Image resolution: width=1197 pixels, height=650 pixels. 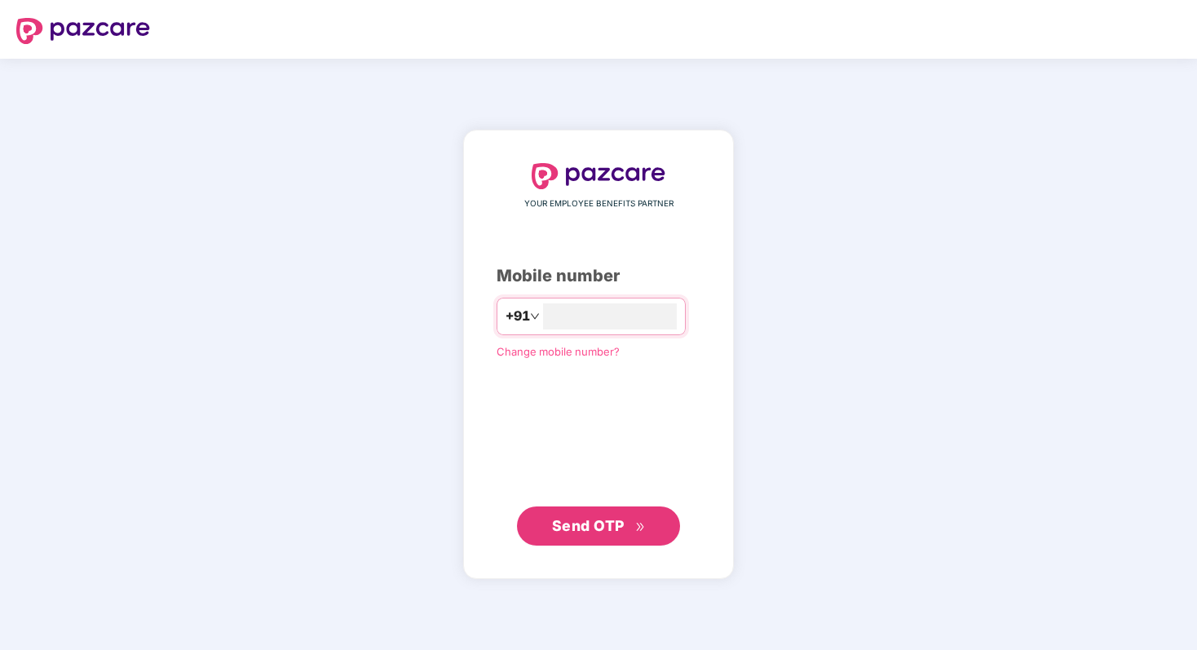 What do you see at coordinates (599, 526) in the screenshot?
I see `button: Send OTPdouble-right` at bounding box center [599, 526].